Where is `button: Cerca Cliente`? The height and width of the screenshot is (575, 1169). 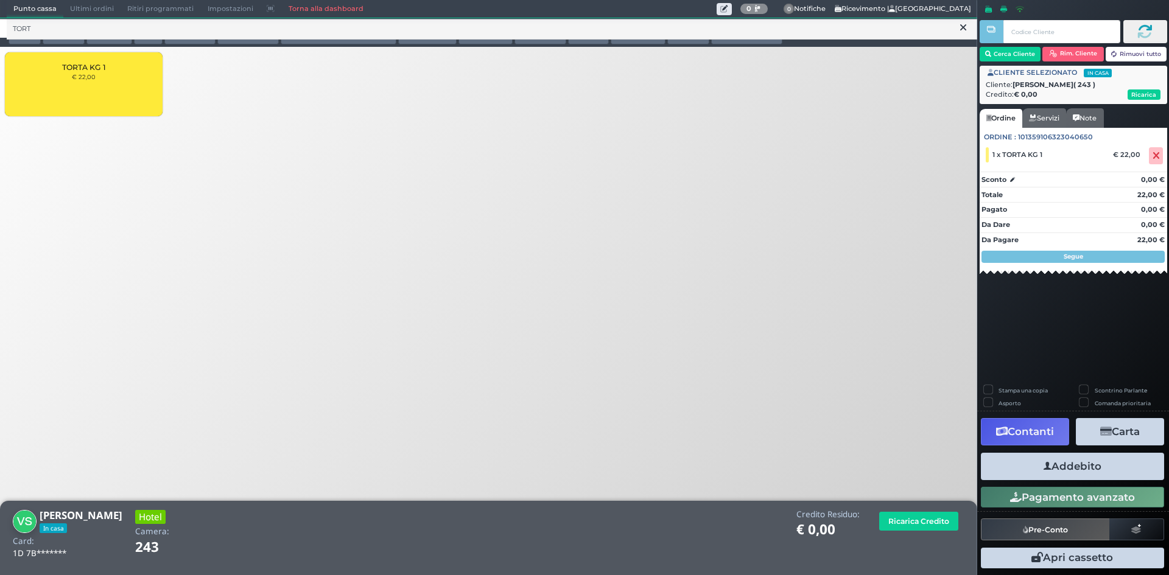 button: Cerca Cliente is located at coordinates (1010, 54).